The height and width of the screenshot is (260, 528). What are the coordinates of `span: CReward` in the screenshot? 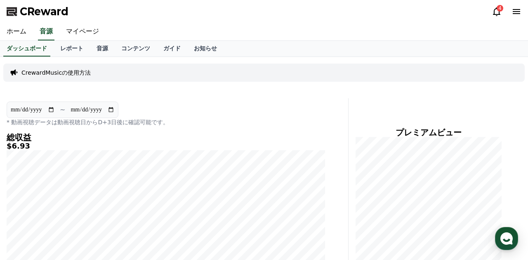 It's located at (44, 12).